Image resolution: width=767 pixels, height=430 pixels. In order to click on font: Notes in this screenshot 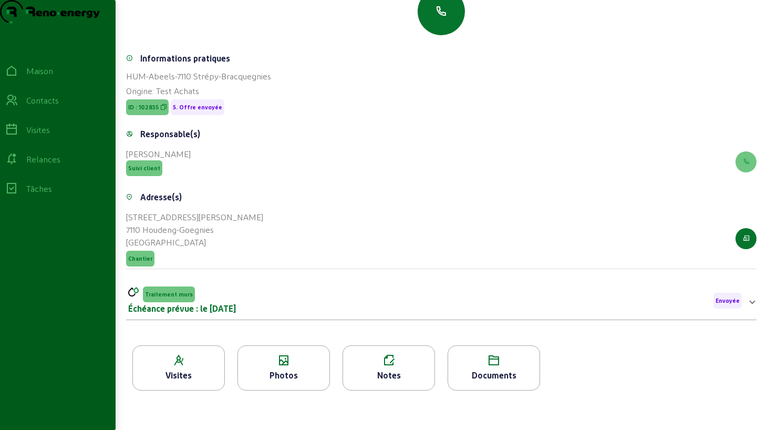, I will do `click(389, 374)`.